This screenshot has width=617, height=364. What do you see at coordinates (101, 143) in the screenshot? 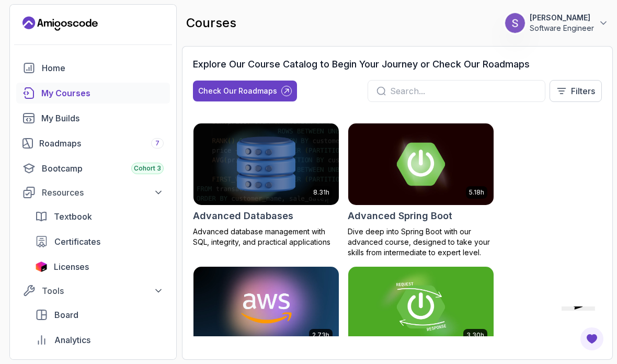
I see `div: Roadmaps` at bounding box center [101, 143].